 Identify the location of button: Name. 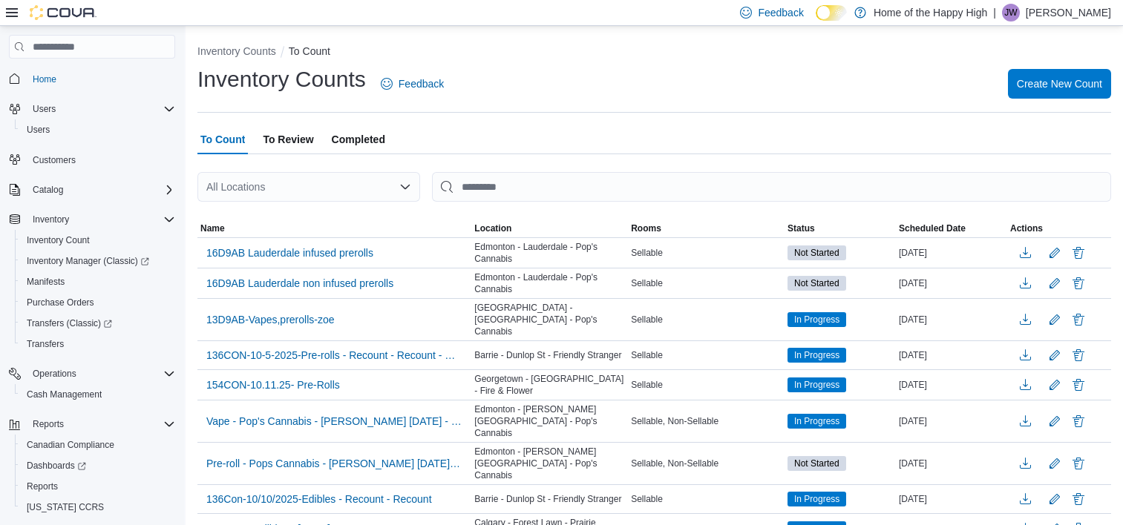
(334, 229).